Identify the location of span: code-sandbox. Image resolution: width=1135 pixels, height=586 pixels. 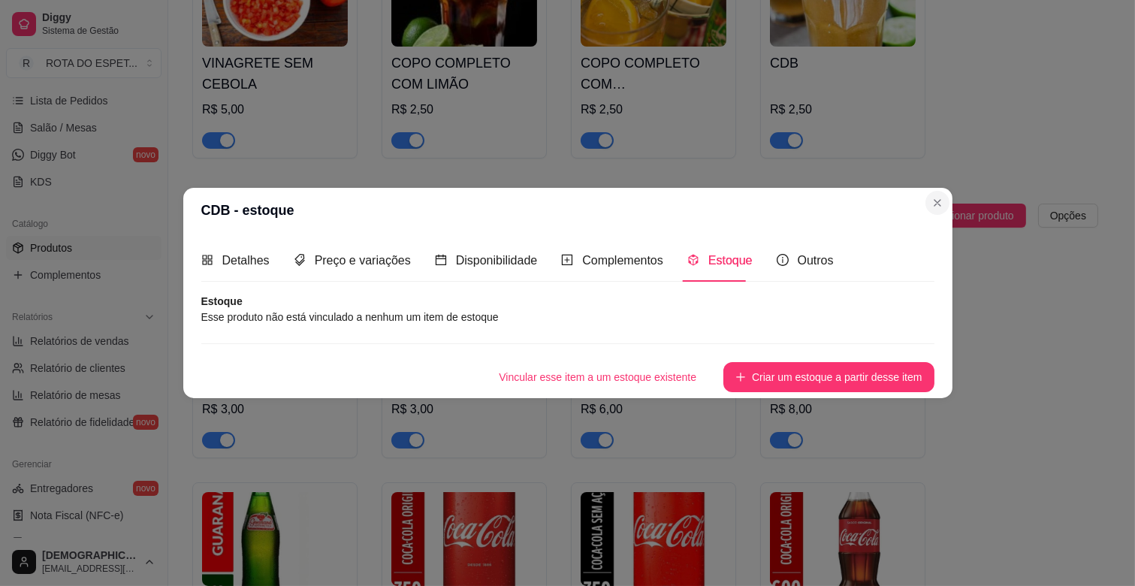
(693, 260).